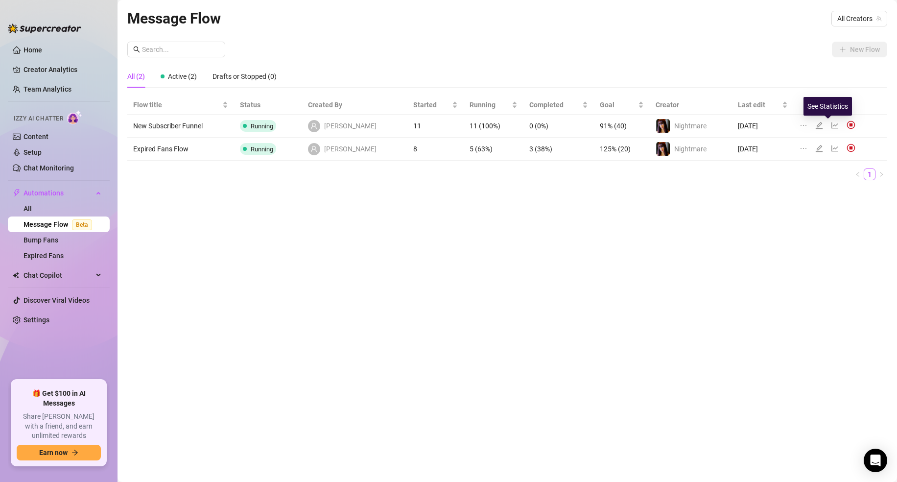 This screenshot has height=482, width=897. Describe the element at coordinates (870, 174) in the screenshot. I see `li: 1` at that location.